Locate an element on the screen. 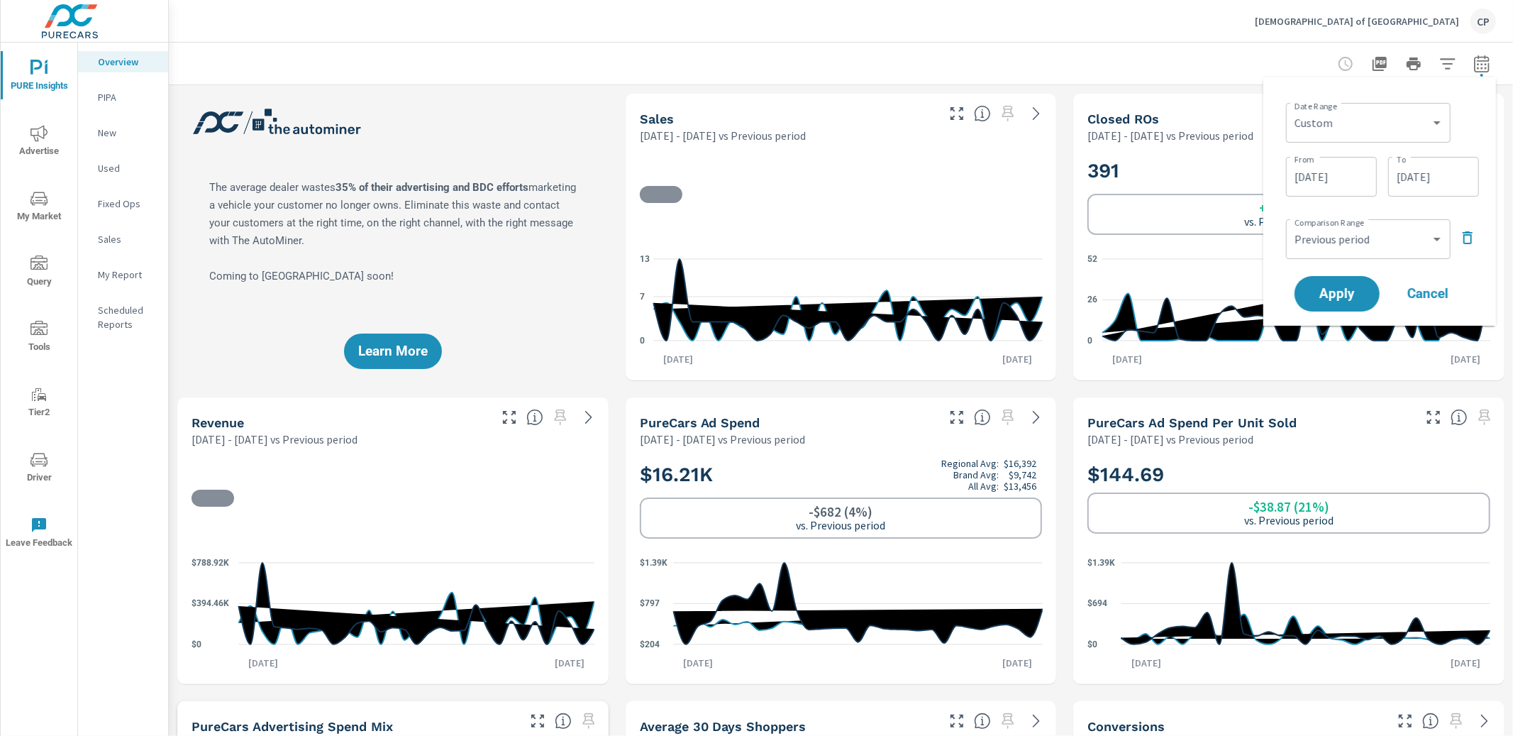 The width and height of the screenshot is (1513, 736). text: 7 is located at coordinates (642, 297).